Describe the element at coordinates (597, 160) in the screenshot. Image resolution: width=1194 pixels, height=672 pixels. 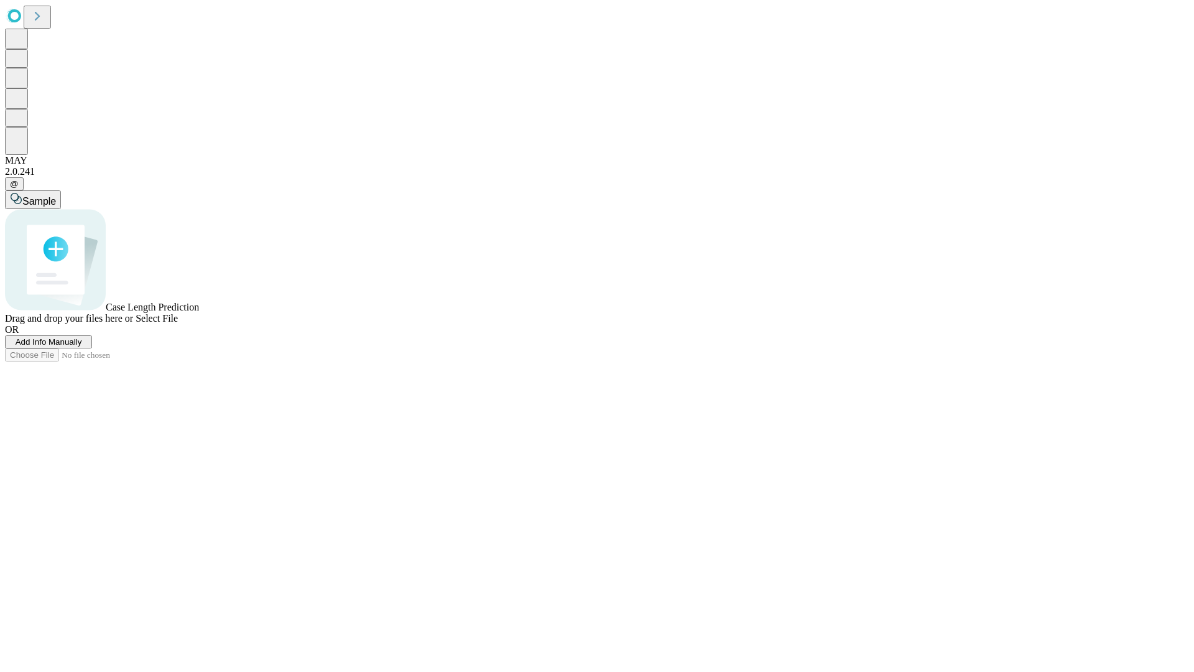
I see `div: MAY` at that location.